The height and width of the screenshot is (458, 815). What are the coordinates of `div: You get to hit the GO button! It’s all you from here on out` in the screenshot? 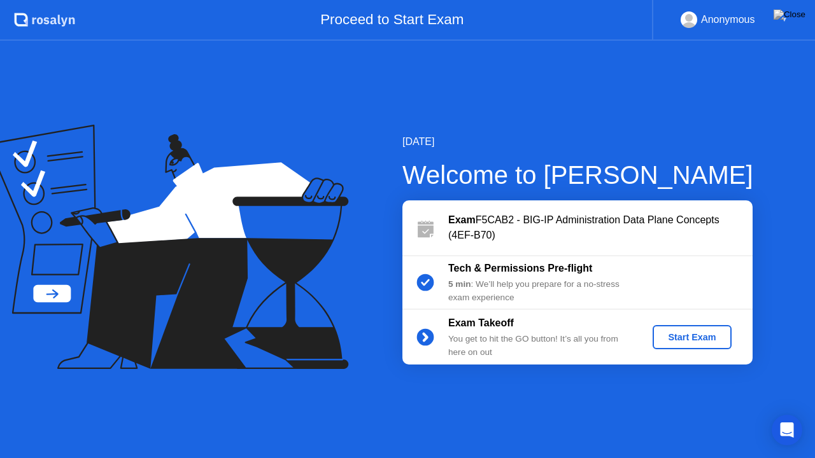 It's located at (540, 346).